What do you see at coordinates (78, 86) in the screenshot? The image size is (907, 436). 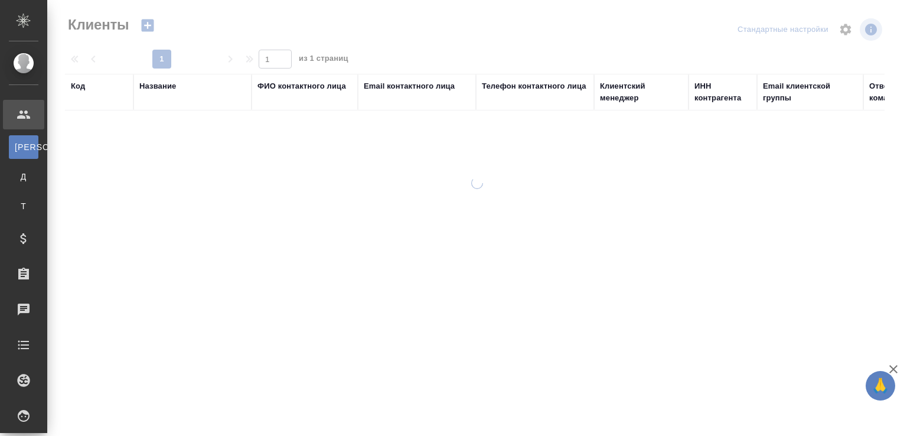 I see `div: Код` at bounding box center [78, 86].